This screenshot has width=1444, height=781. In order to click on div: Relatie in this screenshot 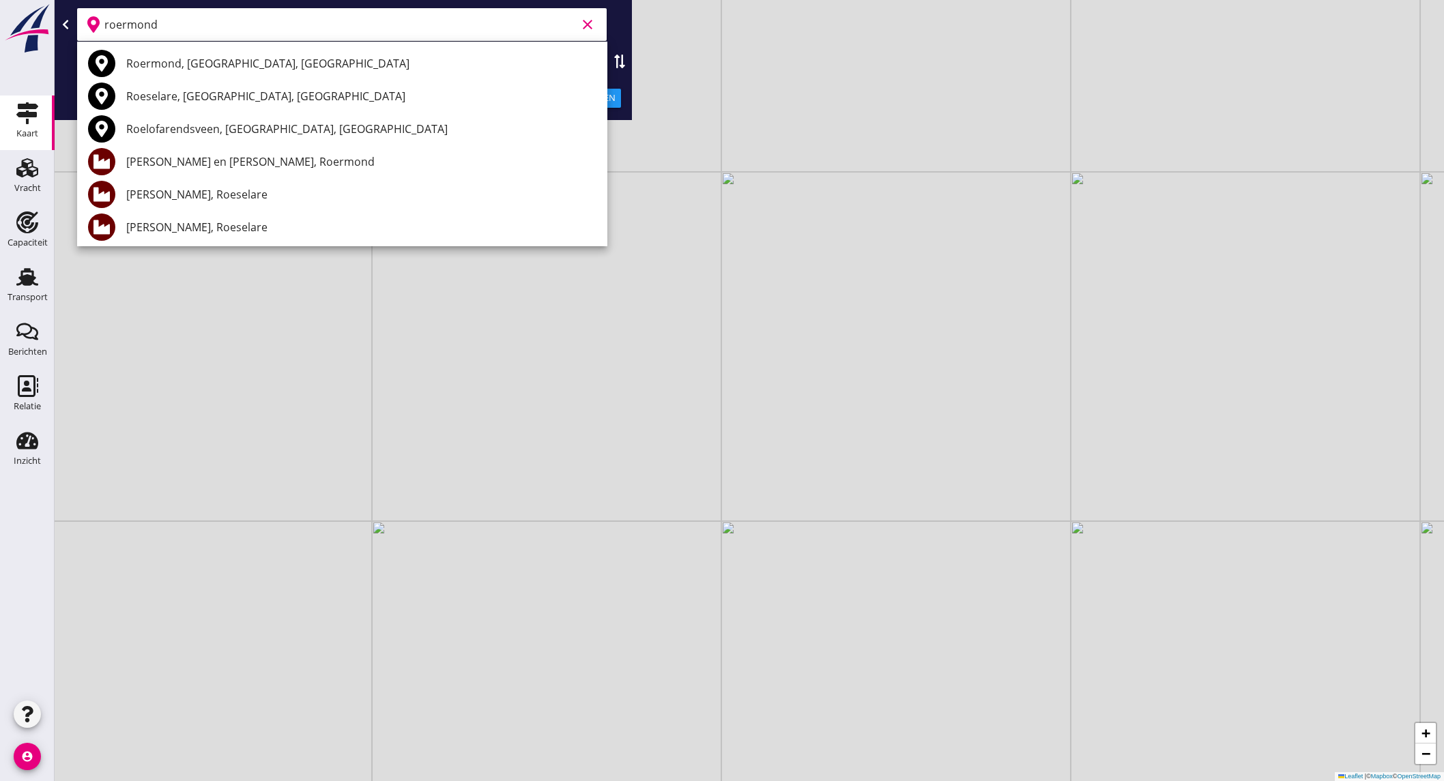, I will do `click(27, 406)`.